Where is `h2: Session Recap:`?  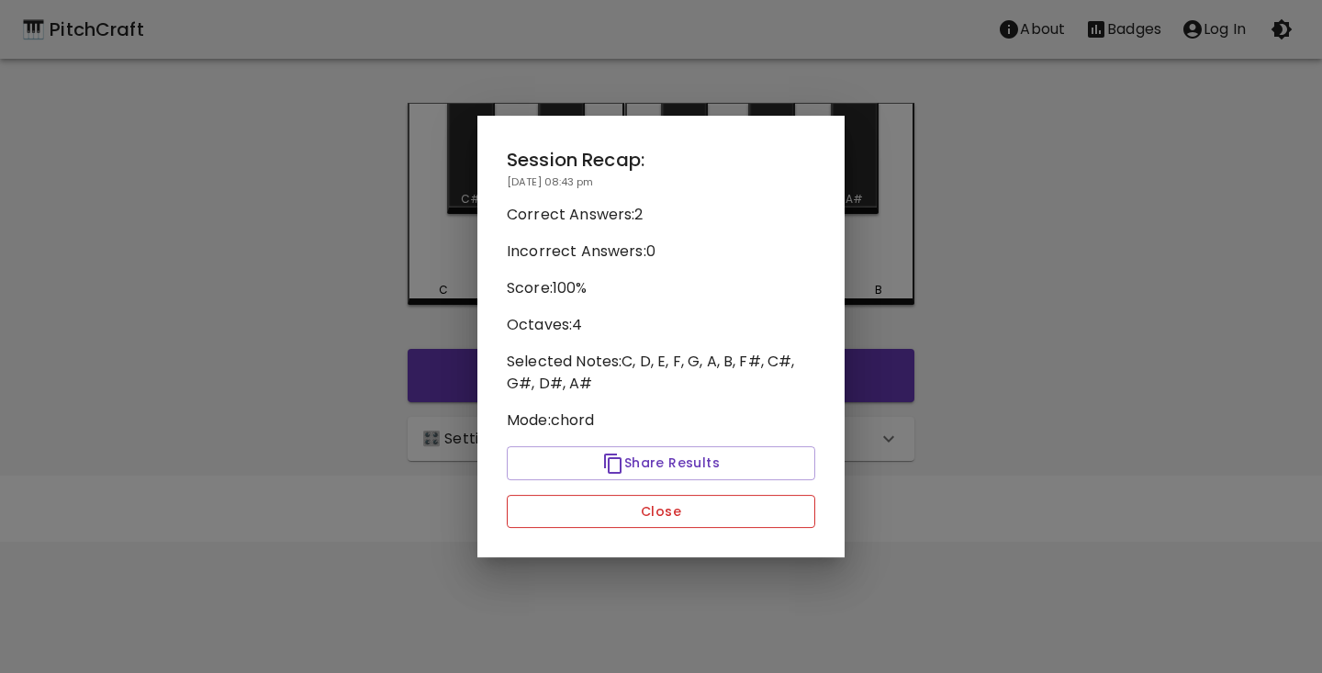
h2: Session Recap: is located at coordinates (661, 160).